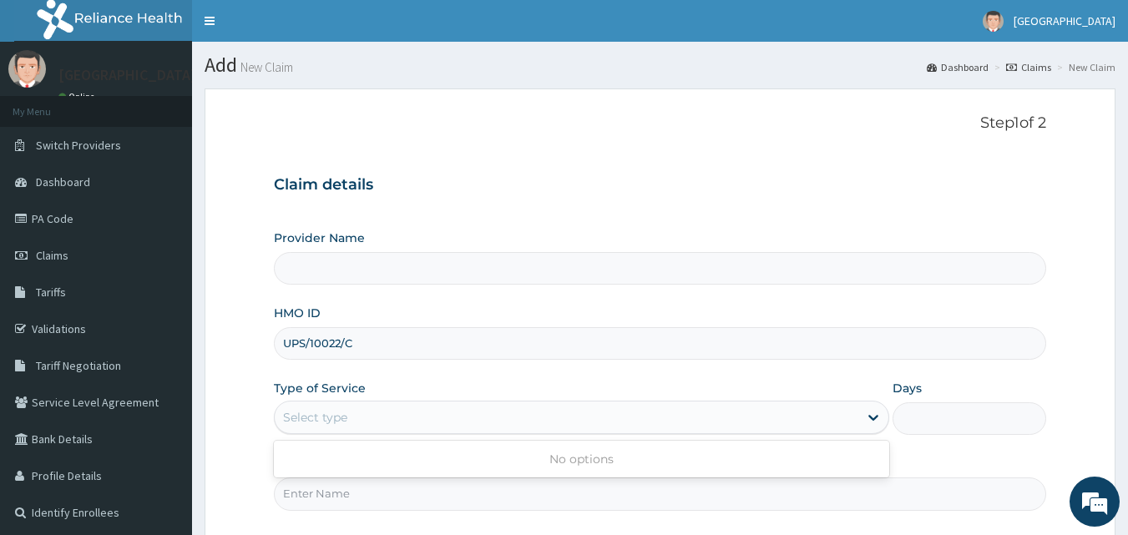 This screenshot has height=535, width=1128. I want to click on div: Select type, so click(315, 417).